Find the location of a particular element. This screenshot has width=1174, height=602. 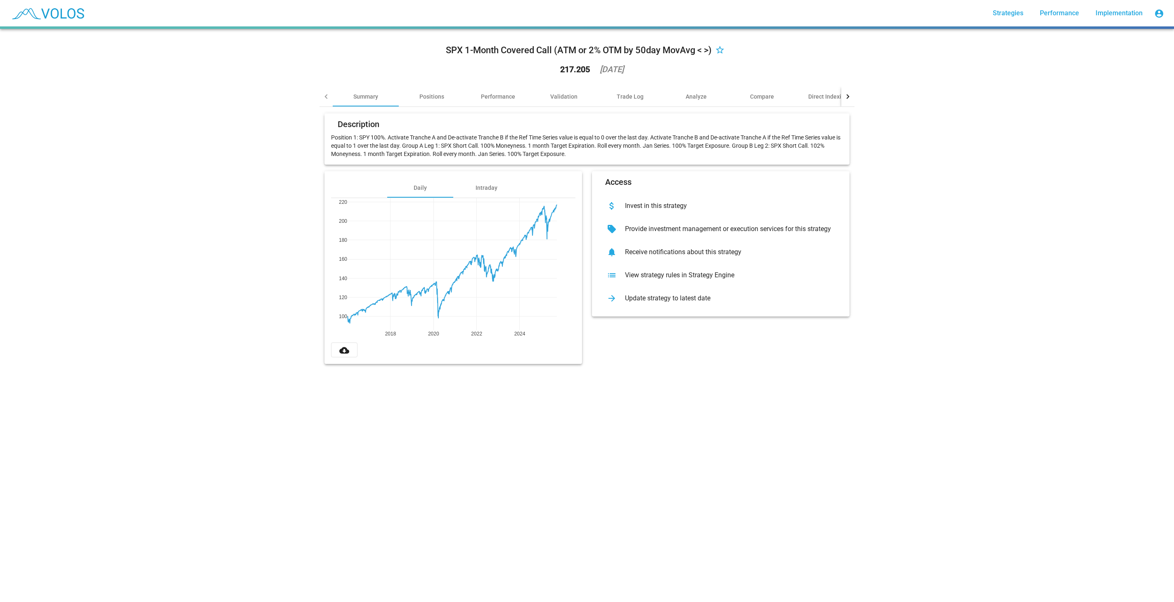

button: Receive notifications about this strategy is located at coordinates (721, 252).